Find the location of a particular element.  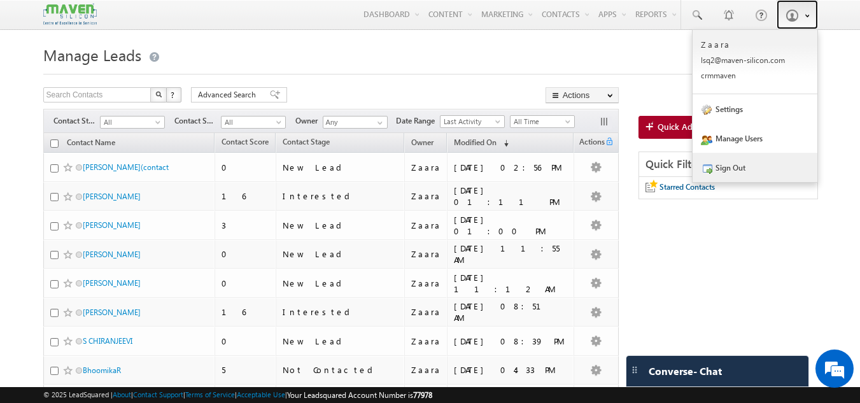

a: Quick Add Student is located at coordinates (728, 127).